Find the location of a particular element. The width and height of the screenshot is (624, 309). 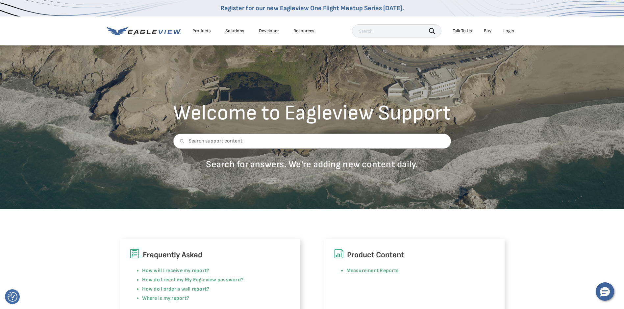

a: How do I order a wall report? is located at coordinates (176, 289).